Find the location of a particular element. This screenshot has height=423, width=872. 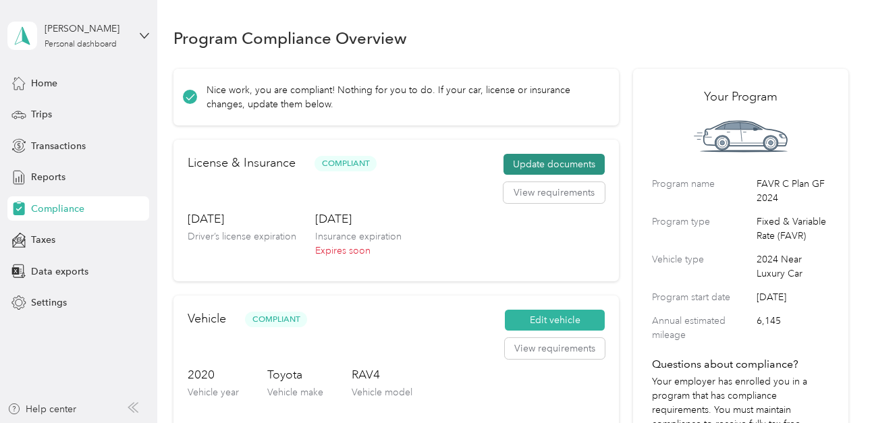

label: Vehicle type is located at coordinates (702, 267).